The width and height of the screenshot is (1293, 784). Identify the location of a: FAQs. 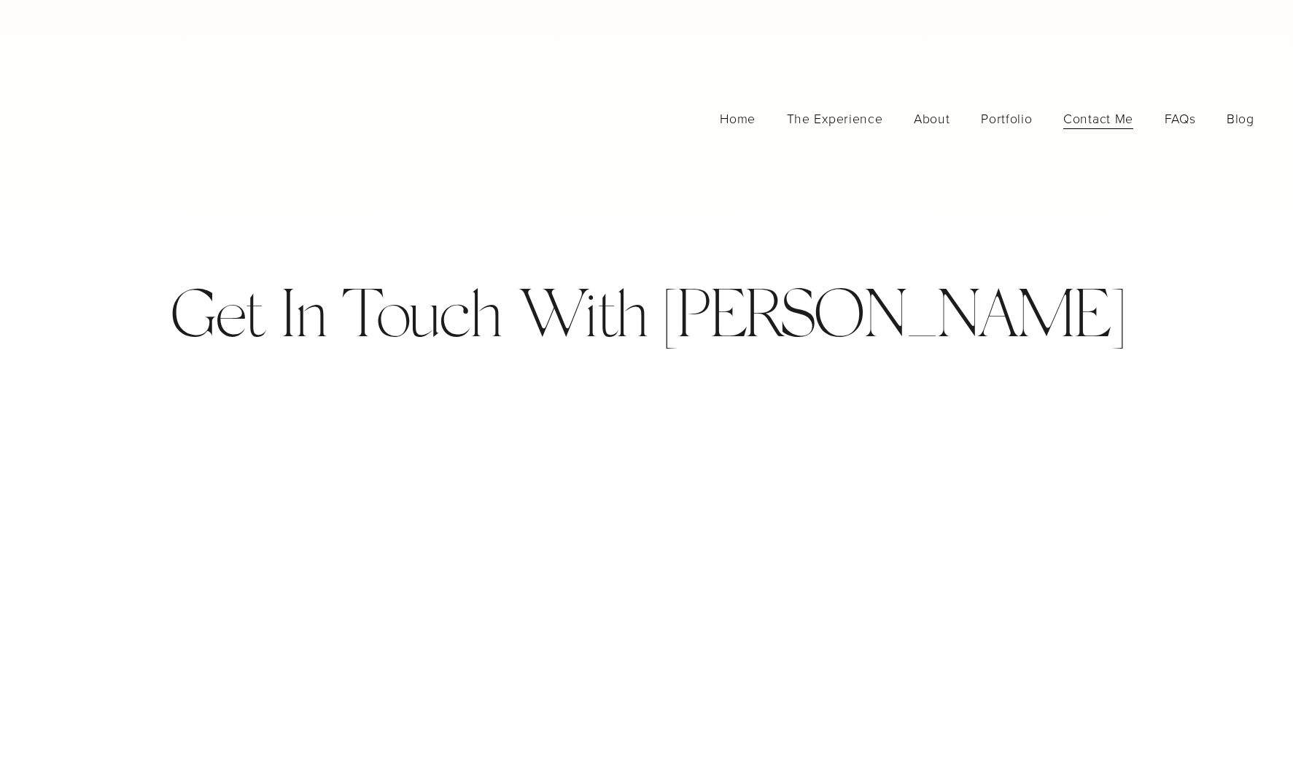
(1180, 118).